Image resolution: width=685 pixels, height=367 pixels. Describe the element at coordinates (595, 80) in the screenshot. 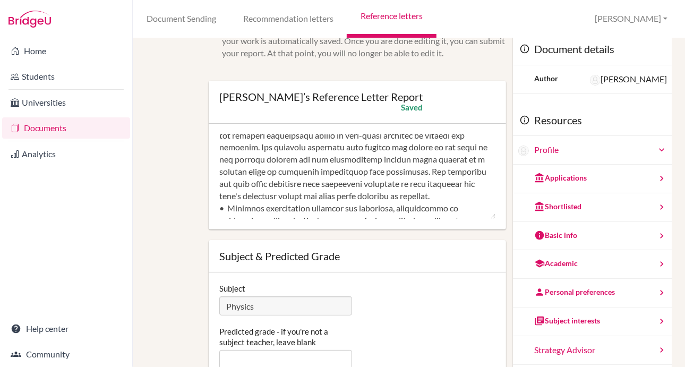

I see `img: Mark Zumbuhl` at that location.